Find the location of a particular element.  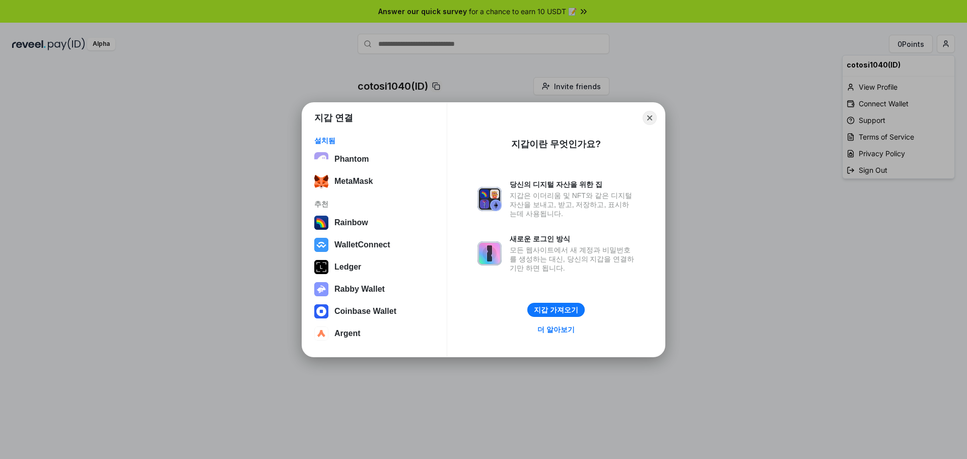

div: MetaMask is located at coordinates (353, 181).